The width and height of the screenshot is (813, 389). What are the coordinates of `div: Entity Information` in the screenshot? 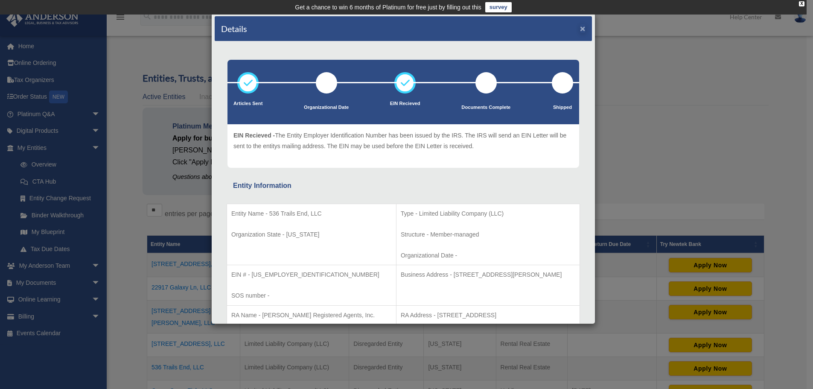 It's located at (404, 186).